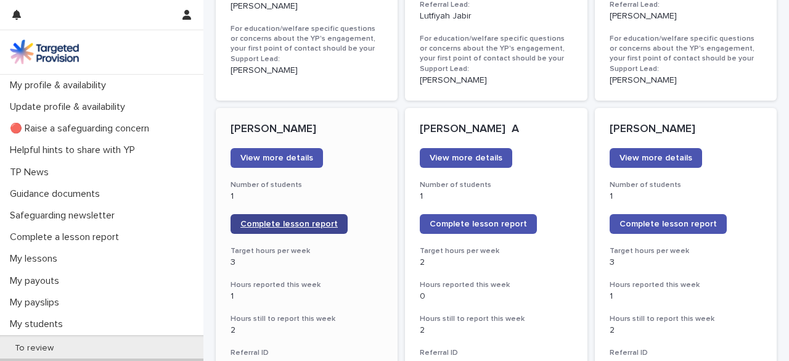  What do you see at coordinates (39, 324) in the screenshot?
I see `p: My students` at bounding box center [39, 324].